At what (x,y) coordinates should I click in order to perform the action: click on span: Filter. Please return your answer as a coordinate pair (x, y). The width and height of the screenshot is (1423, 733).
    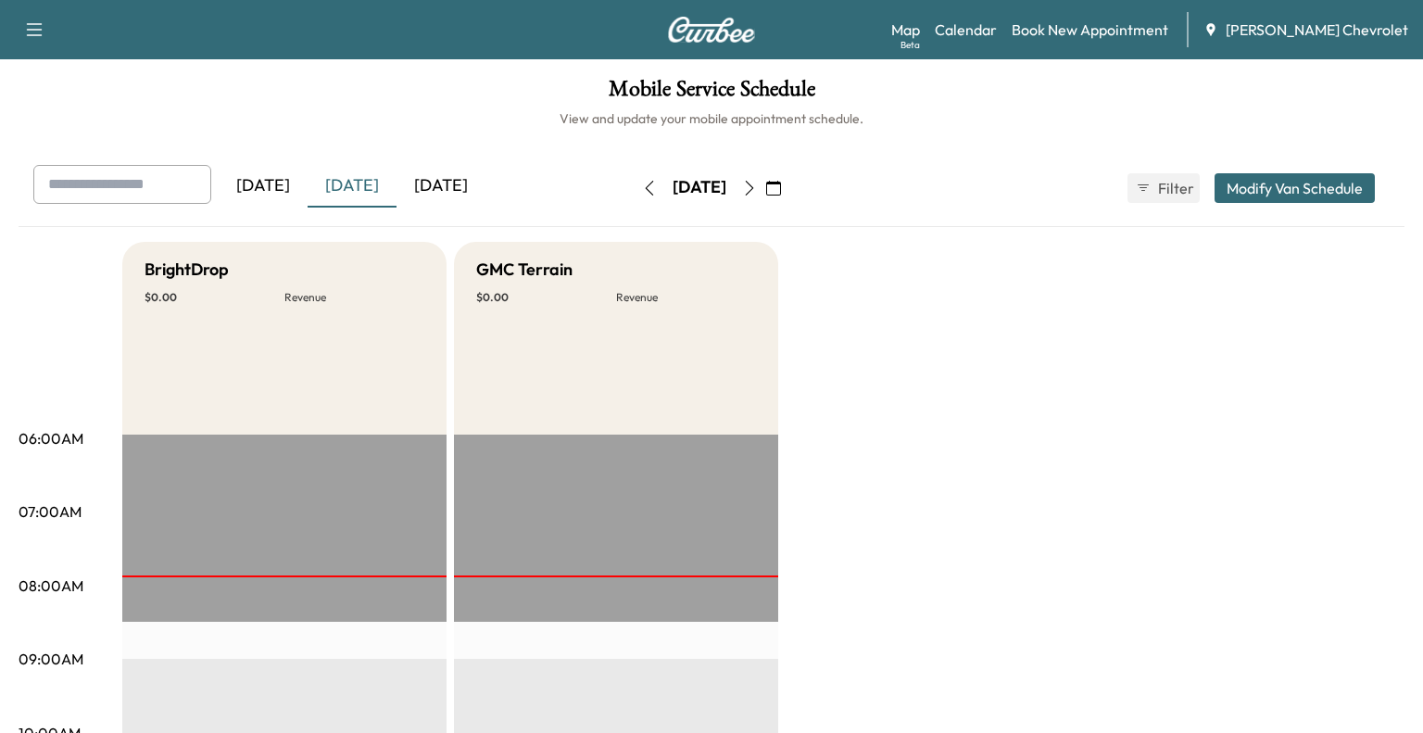
    Looking at the image, I should click on (1175, 188).